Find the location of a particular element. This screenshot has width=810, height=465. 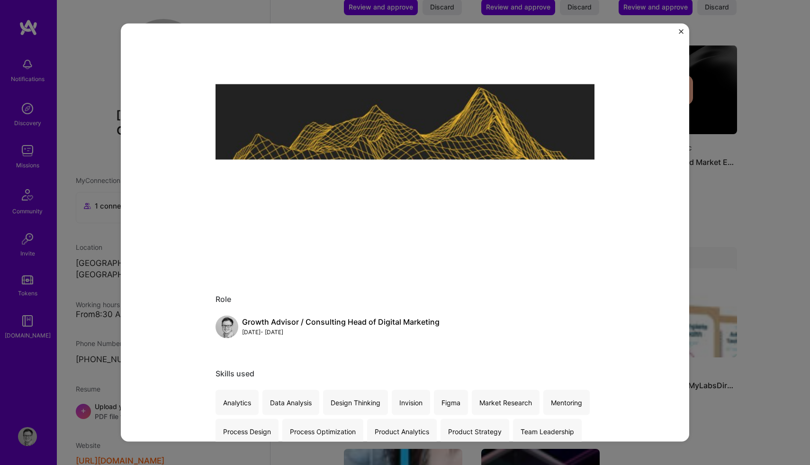

div: Invision is located at coordinates (411, 402).